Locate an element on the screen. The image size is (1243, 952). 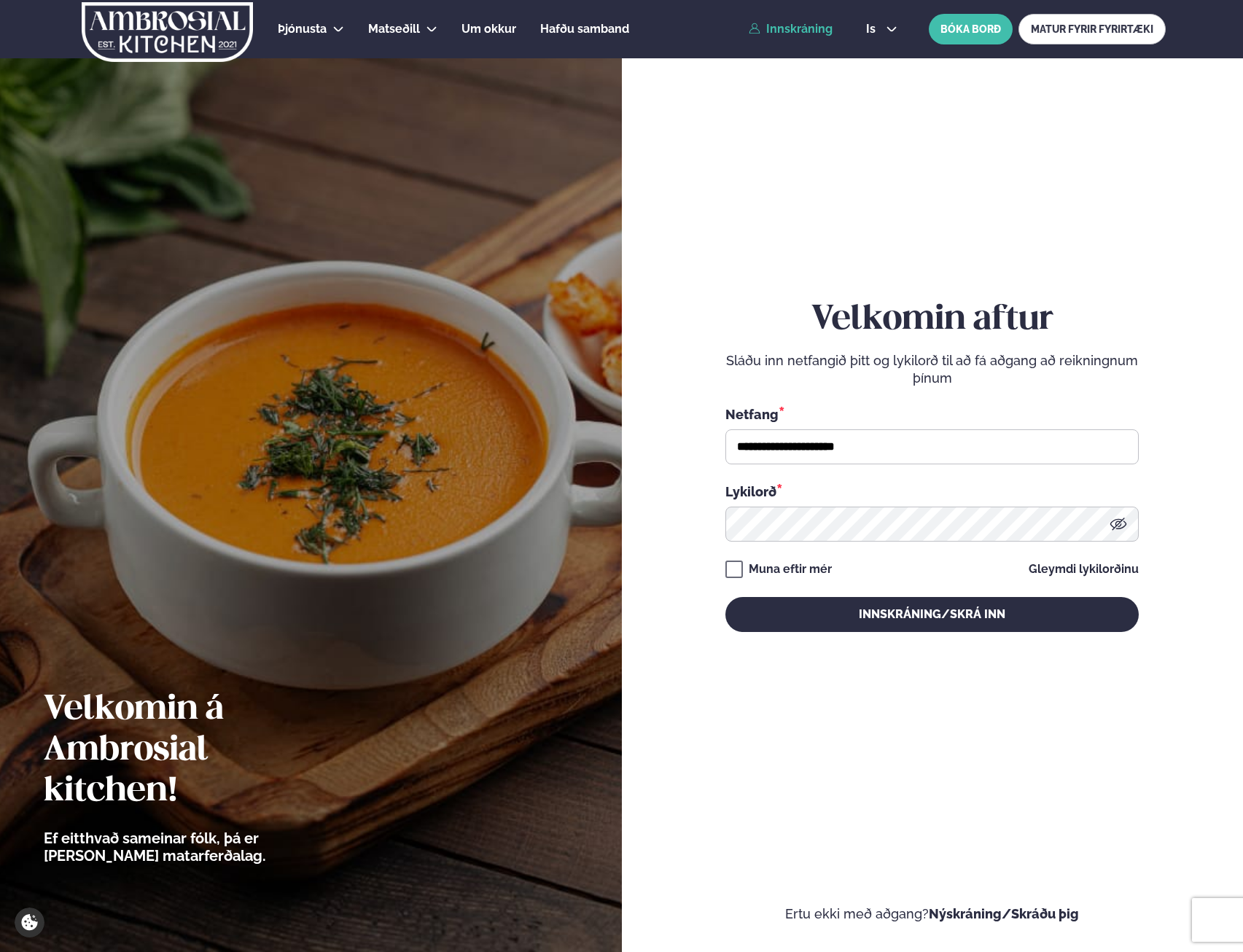
p: Sláðu inn netfangið þitt og lykilorð til að fá aðgang að reikningnum þínum is located at coordinates (932, 370).